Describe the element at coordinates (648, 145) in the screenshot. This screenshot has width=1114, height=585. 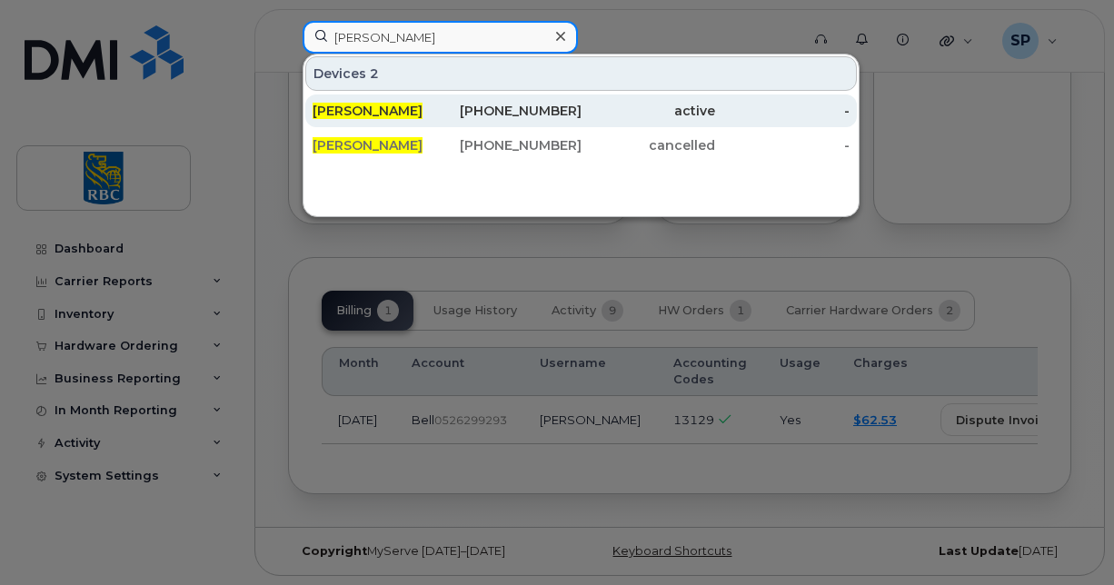
I see `div: cancelled` at that location.